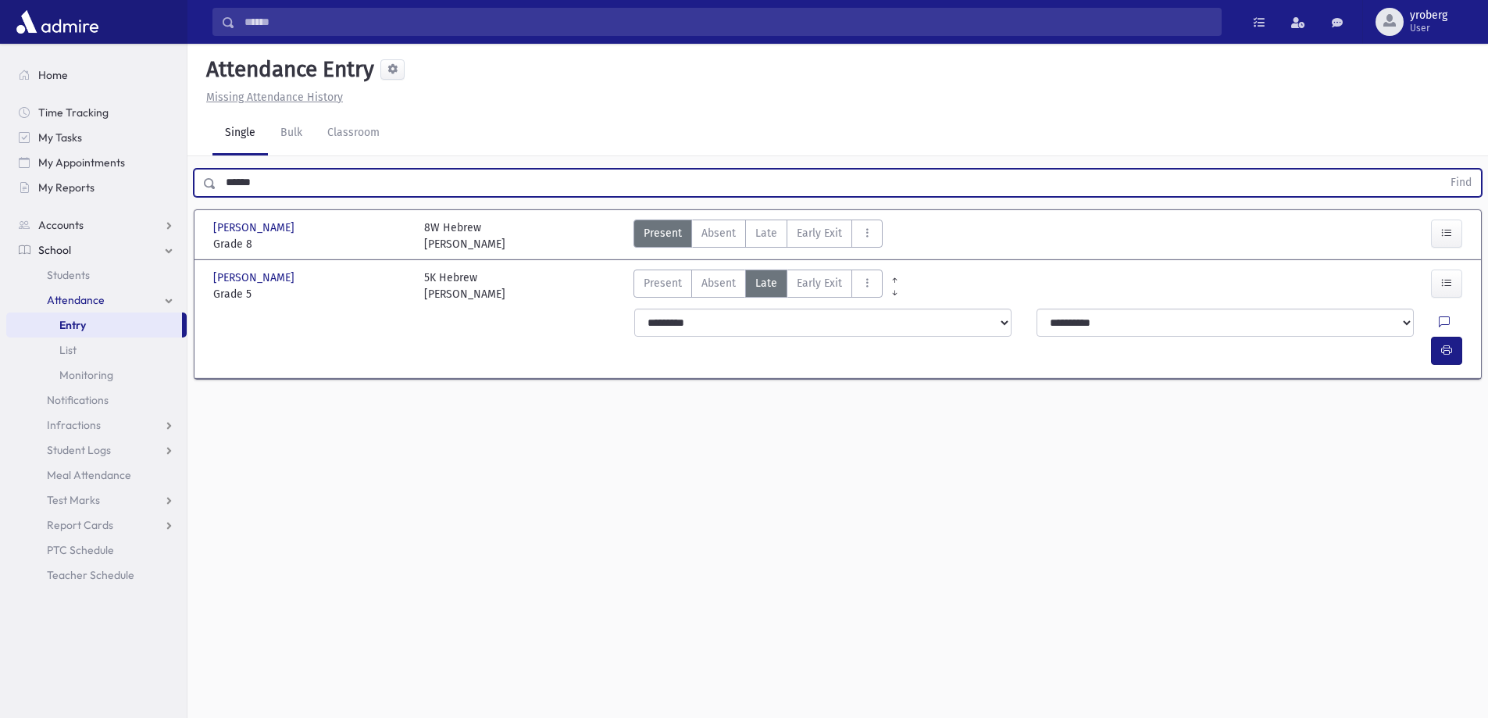  What do you see at coordinates (96, 525) in the screenshot?
I see `a: Report Cards` at bounding box center [96, 525].